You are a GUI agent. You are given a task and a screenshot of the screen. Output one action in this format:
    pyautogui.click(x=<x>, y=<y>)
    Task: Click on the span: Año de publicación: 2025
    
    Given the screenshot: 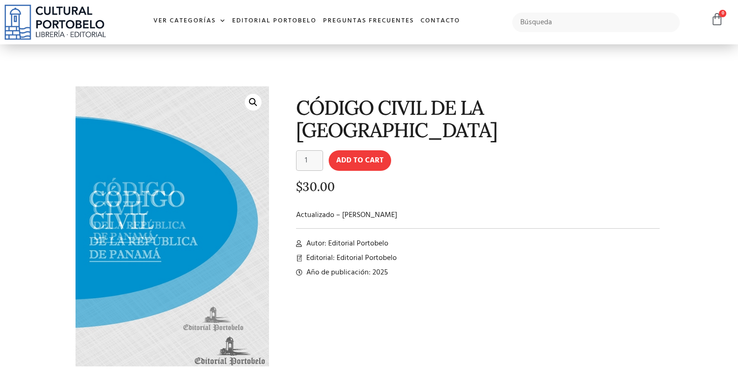 What is the action you would take?
    pyautogui.click(x=346, y=272)
    